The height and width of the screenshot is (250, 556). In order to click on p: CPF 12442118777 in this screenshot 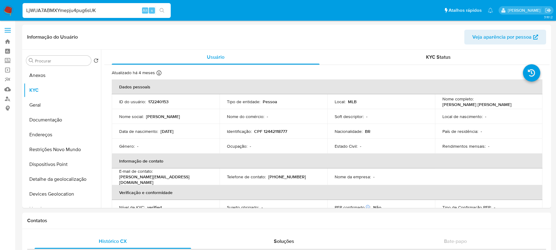, I will do `click(270, 131)`.